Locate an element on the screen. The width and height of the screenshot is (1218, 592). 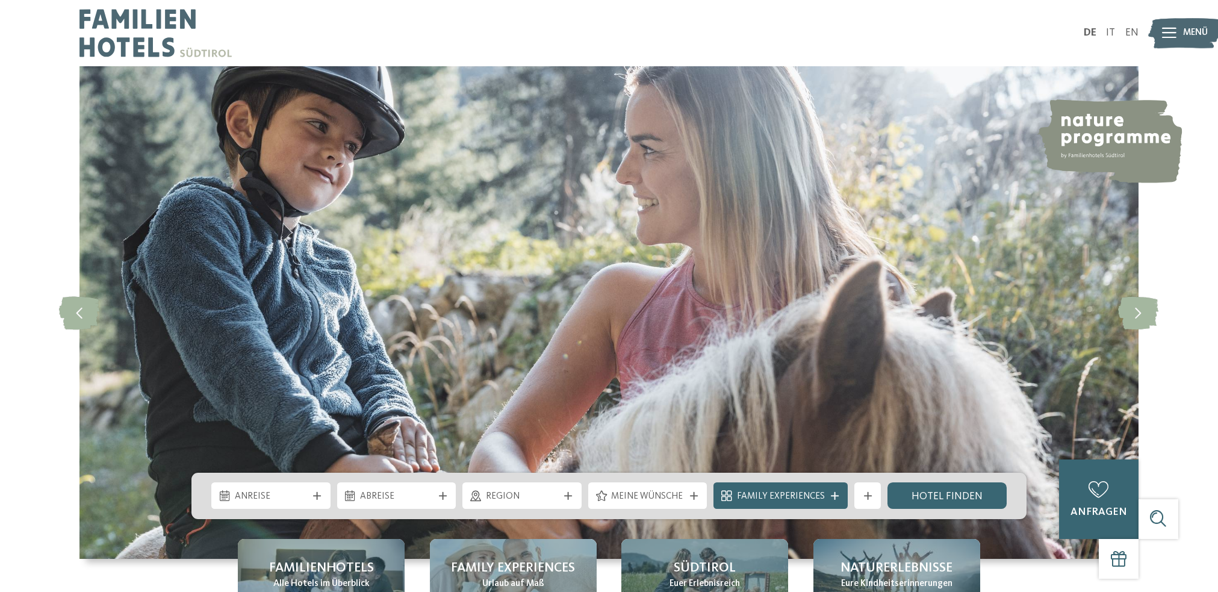
a: anfragen is located at coordinates (1099, 499).